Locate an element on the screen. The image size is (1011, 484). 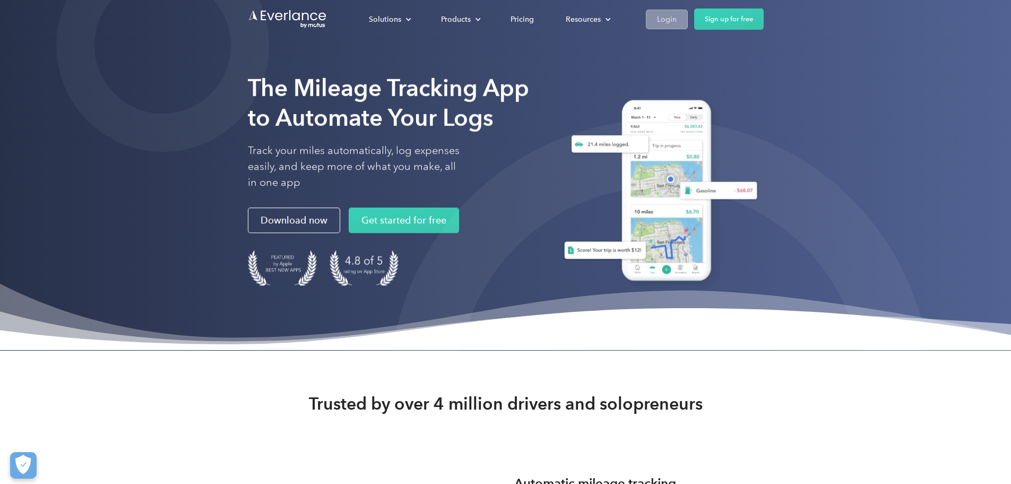
a: Login is located at coordinates (667, 19).